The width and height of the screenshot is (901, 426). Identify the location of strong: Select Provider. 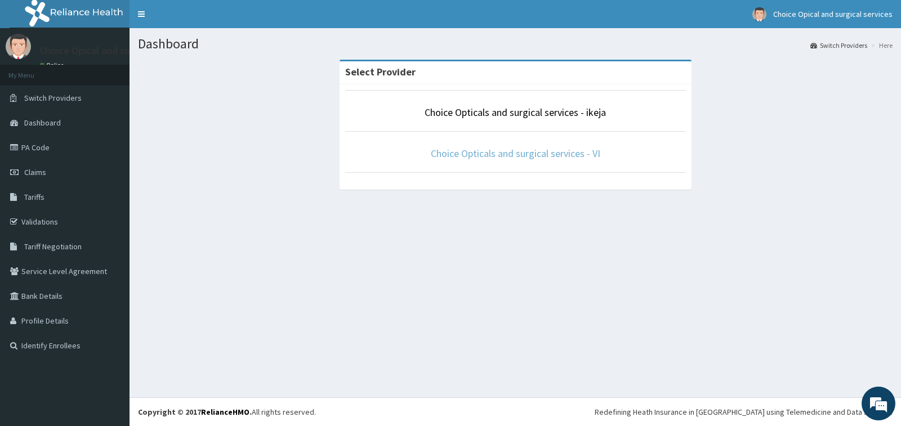
(380, 72).